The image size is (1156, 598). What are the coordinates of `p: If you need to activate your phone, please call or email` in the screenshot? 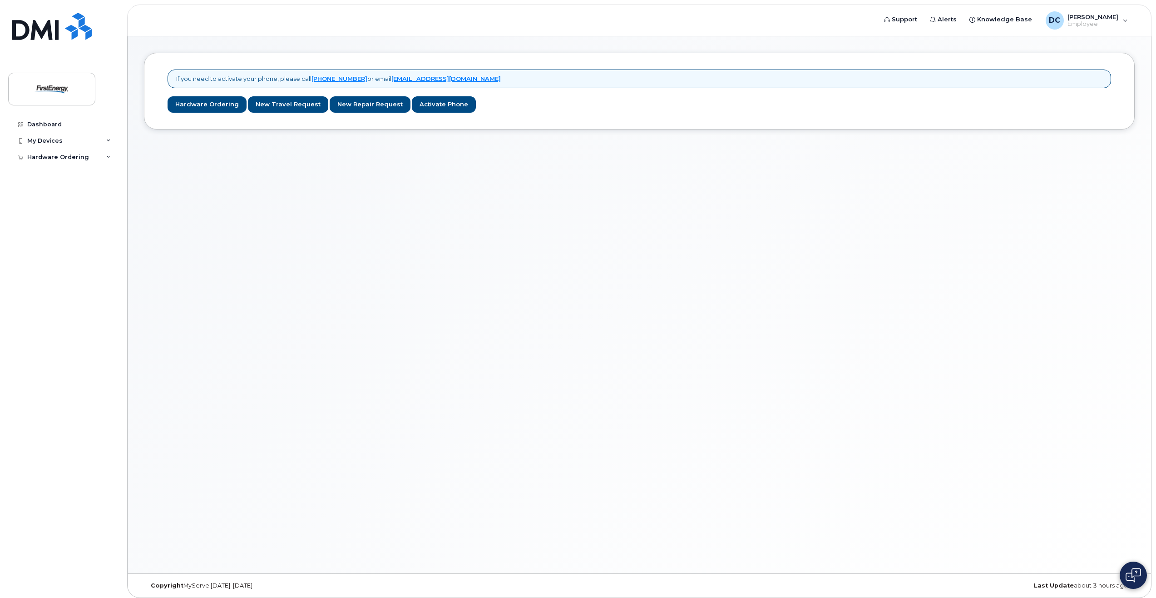 It's located at (338, 79).